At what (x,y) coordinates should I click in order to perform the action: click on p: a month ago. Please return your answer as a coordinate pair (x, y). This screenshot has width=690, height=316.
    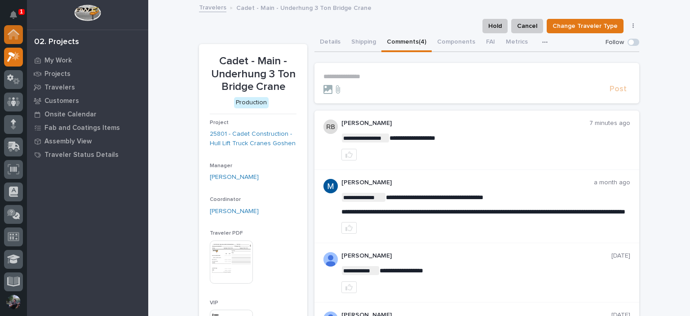
    Looking at the image, I should click on (612, 182).